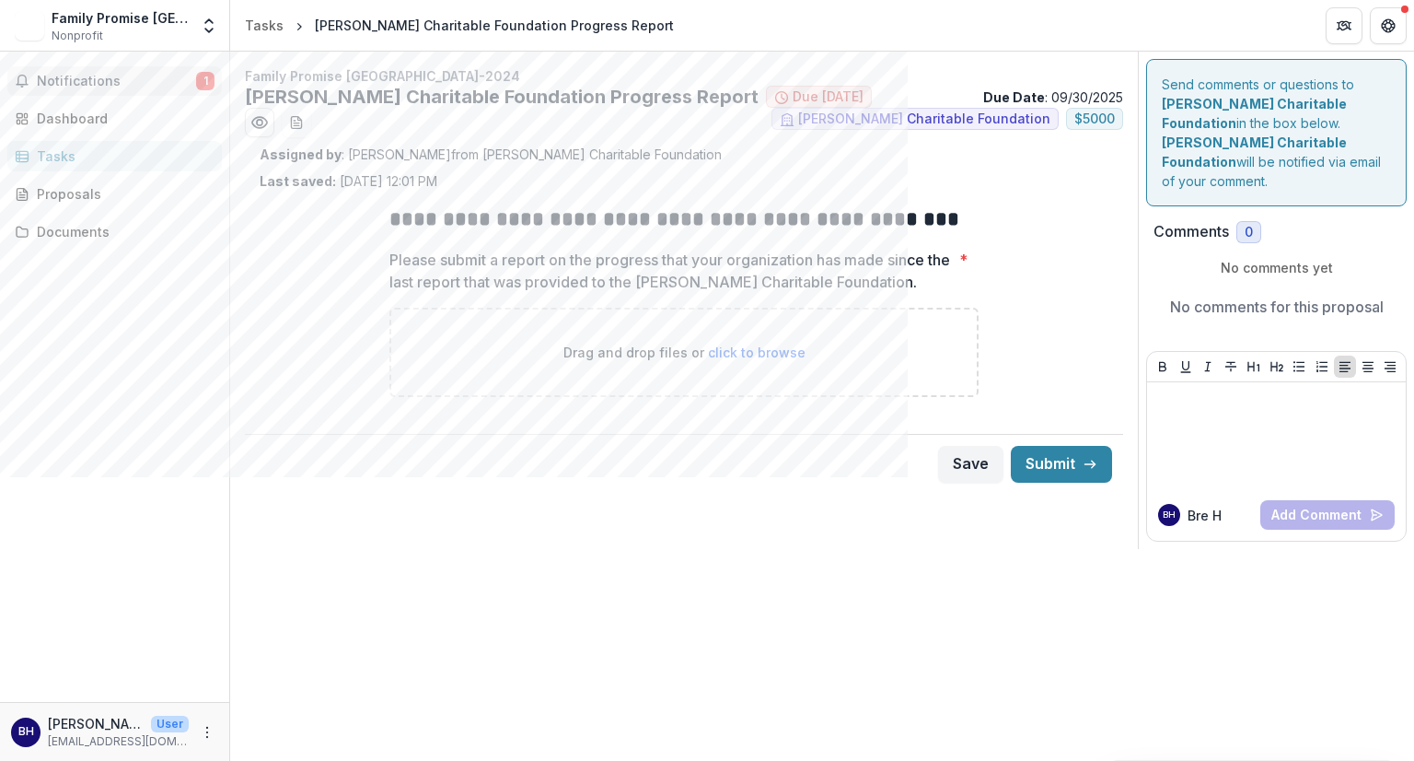  Describe the element at coordinates (77, 36) in the screenshot. I see `span: Nonprofit` at that location.